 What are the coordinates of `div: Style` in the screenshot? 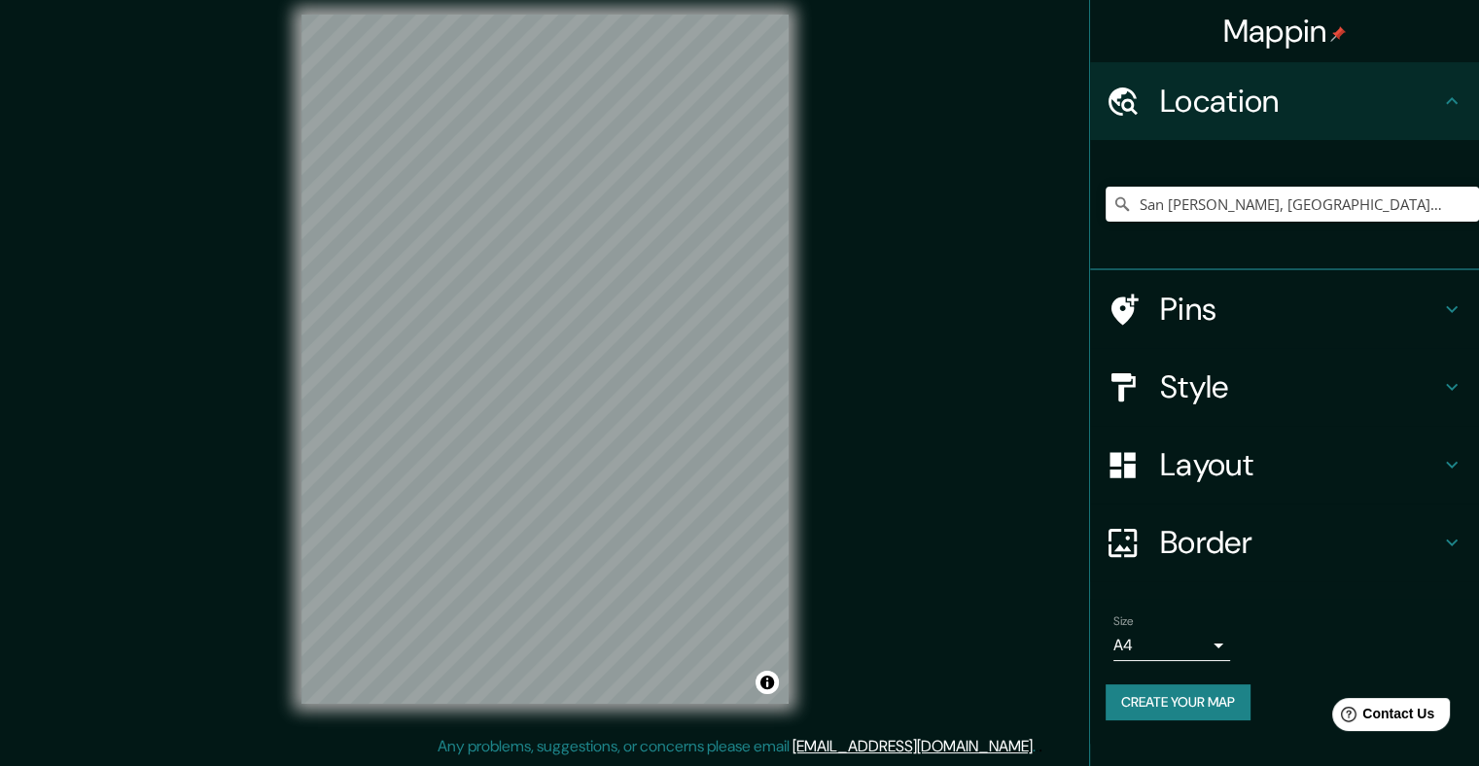 It's located at (1285, 387).